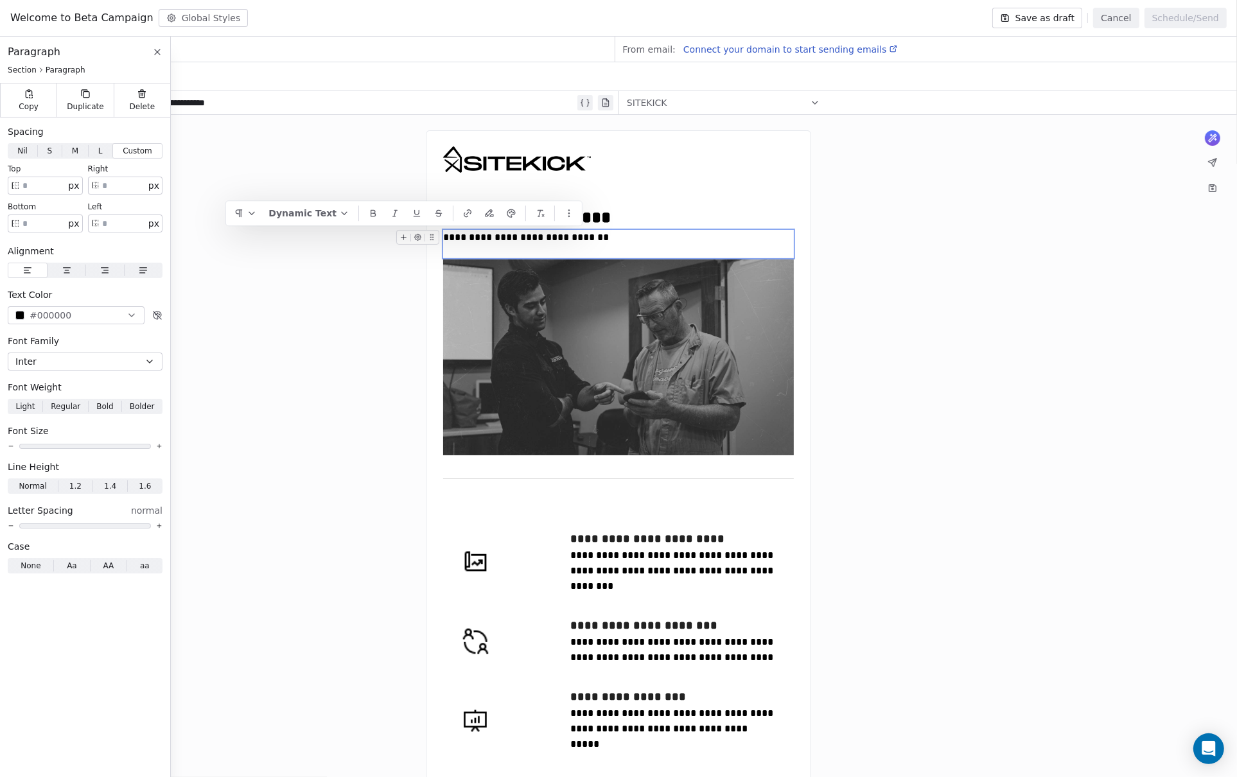  I want to click on span: Regular, so click(66, 407).